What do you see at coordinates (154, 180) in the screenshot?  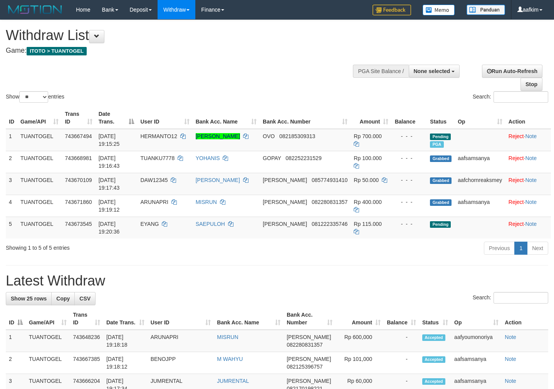 I see `span: DAW12345` at bounding box center [154, 180].